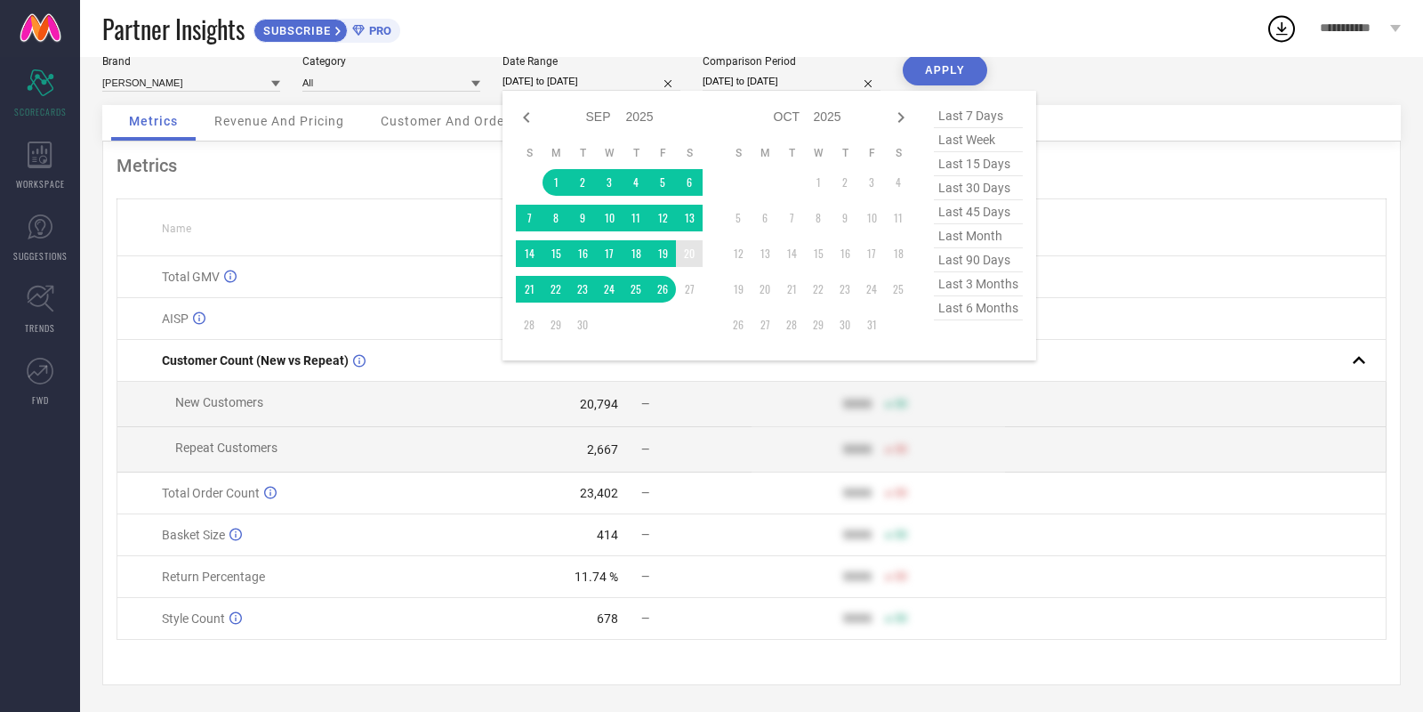 The width and height of the screenshot is (1423, 712). Describe the element at coordinates (193, 618) in the screenshot. I see `span: Style Count` at that location.